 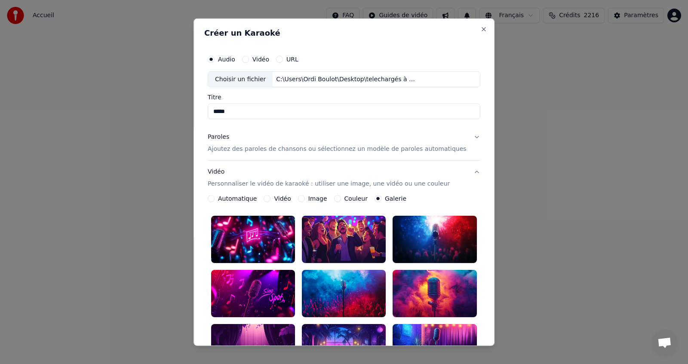 I want to click on label: Audio, so click(x=227, y=59).